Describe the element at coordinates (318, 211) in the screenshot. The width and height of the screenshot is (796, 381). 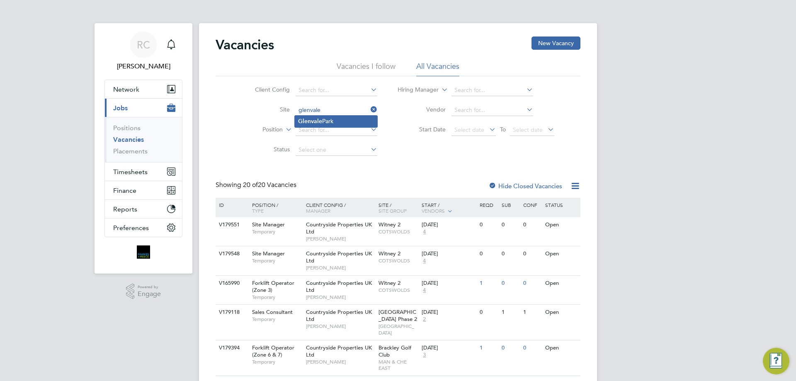
I see `span: Manager` at that location.